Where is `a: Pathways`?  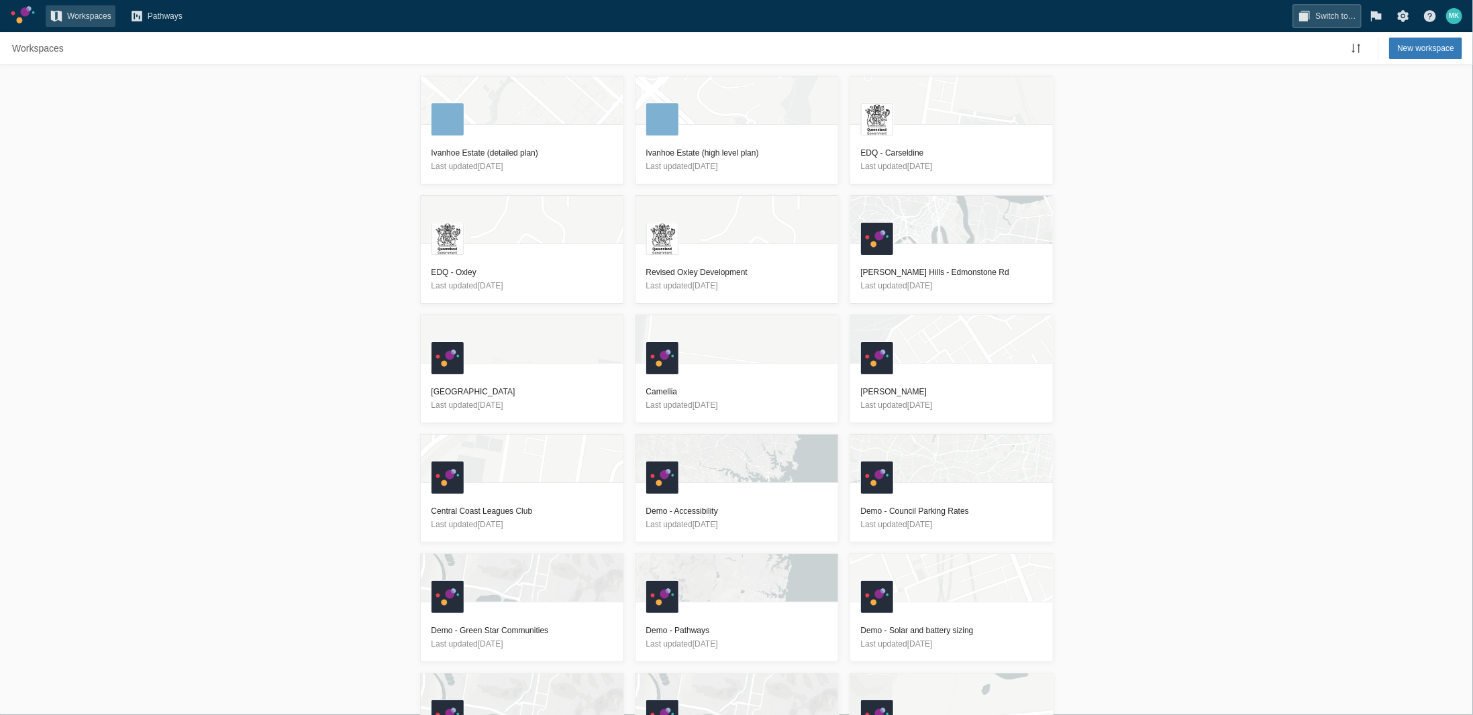
a: Pathways is located at coordinates (156, 16).